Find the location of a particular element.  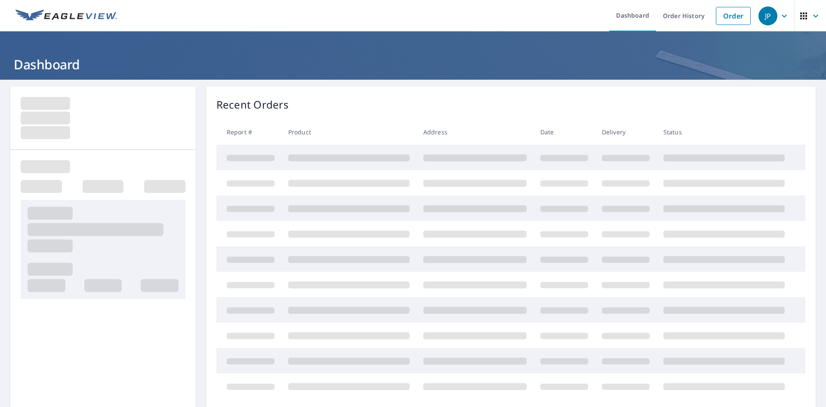

img: EV Logo is located at coordinates (66, 16).